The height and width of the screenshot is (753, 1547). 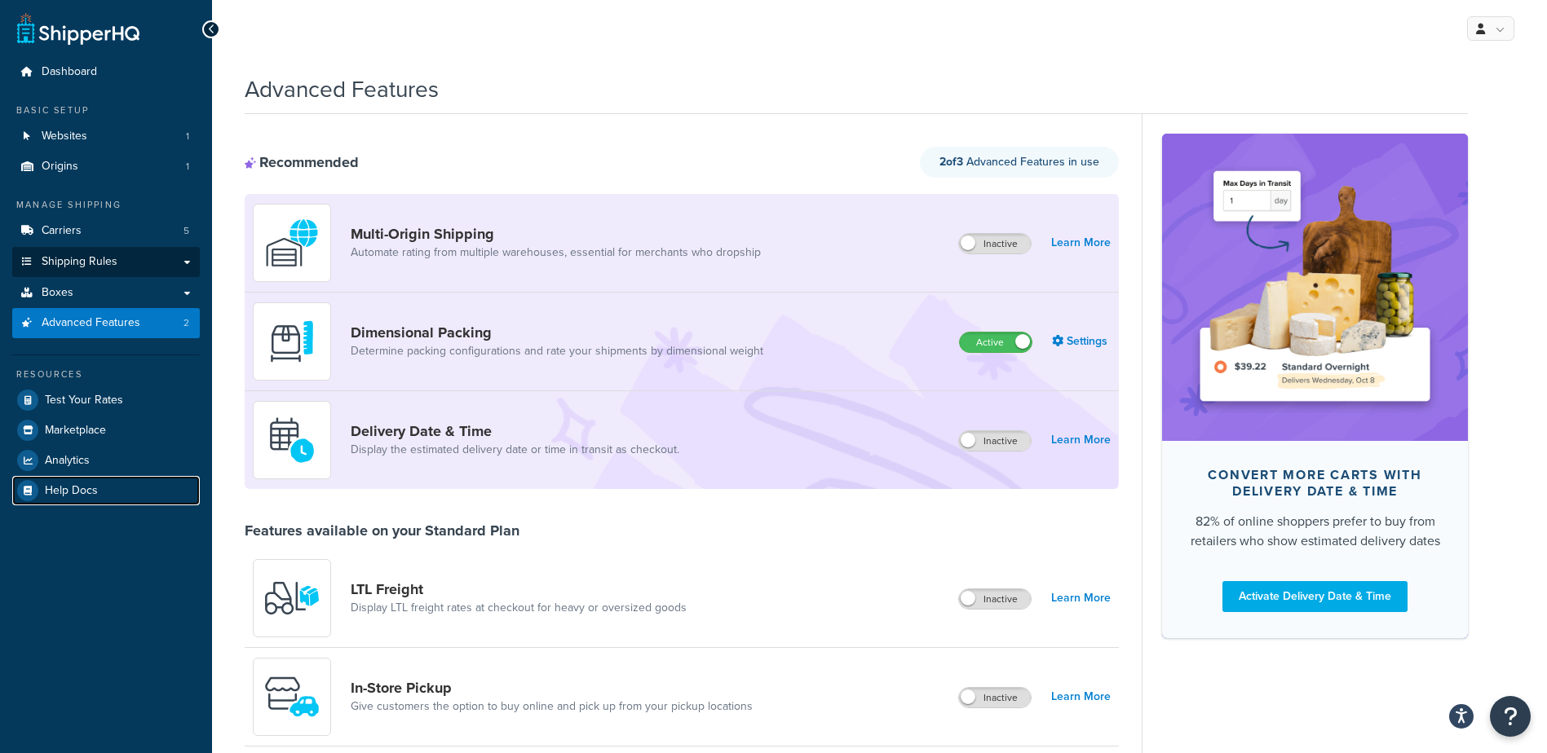 What do you see at coordinates (186, 231) in the screenshot?
I see `span: 5` at bounding box center [186, 231].